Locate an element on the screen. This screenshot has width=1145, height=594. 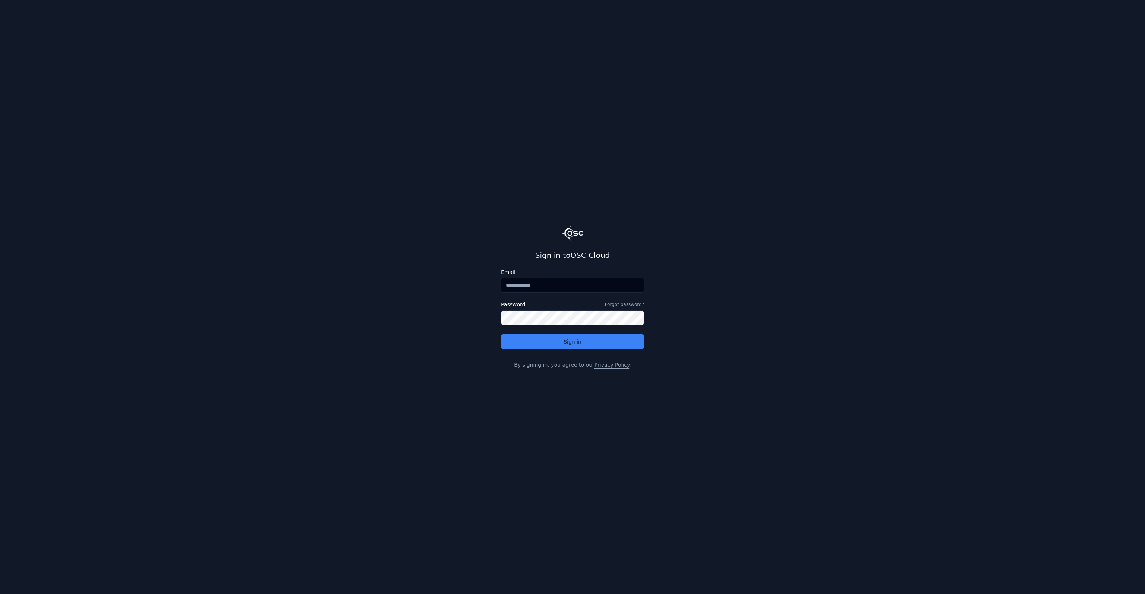
img: Logo is located at coordinates (573, 233).